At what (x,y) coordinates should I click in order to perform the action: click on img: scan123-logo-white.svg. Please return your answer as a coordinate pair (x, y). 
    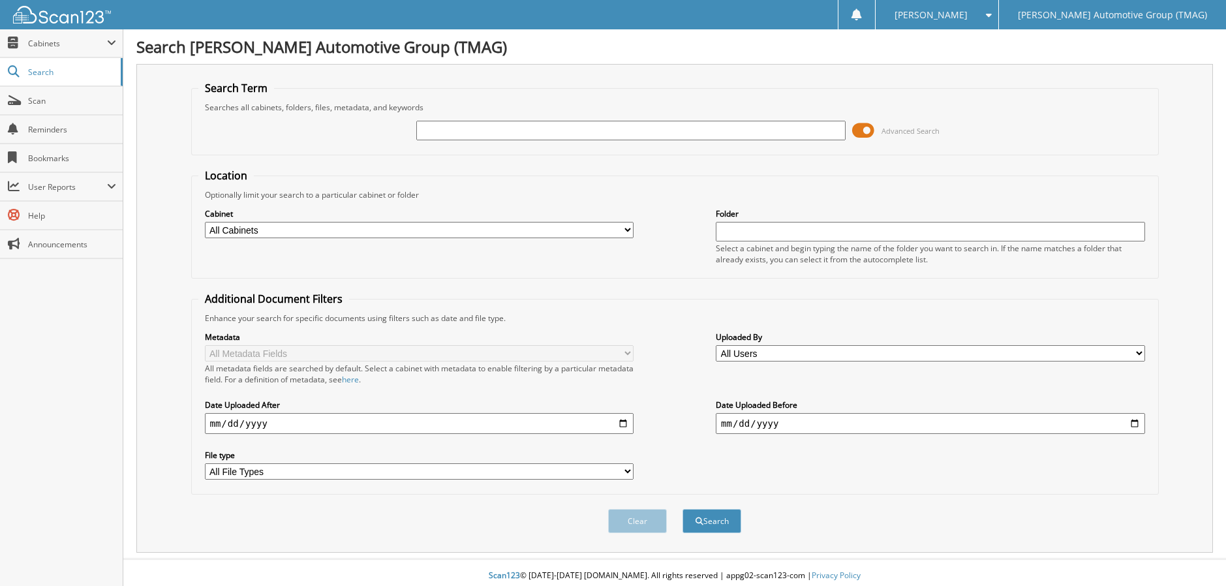
    Looking at the image, I should click on (62, 14).